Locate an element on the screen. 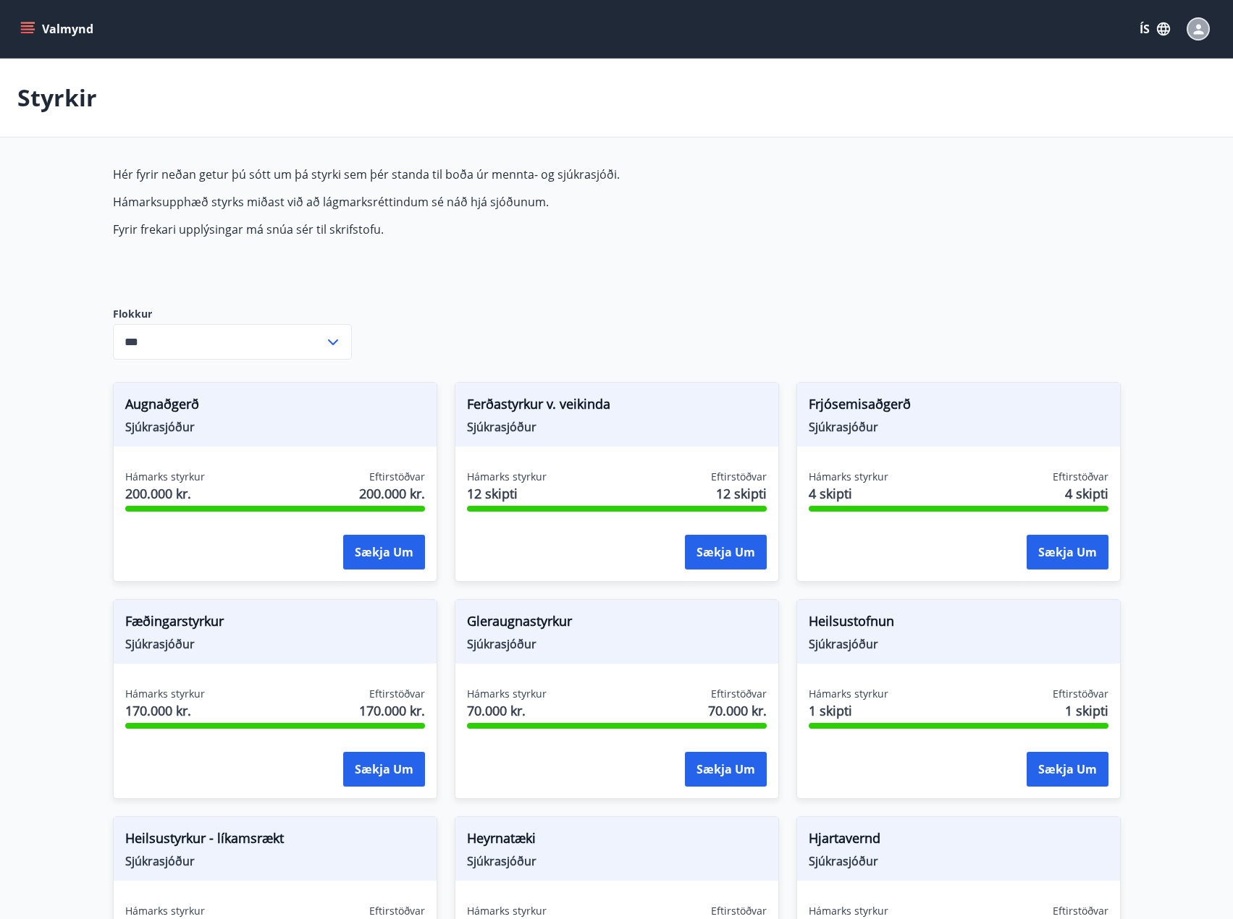 Image resolution: width=1233 pixels, height=919 pixels. span: Augnaðgerð is located at coordinates (275, 407).